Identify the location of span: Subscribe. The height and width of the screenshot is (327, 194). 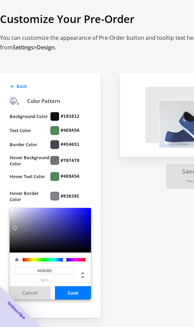
(16, 311).